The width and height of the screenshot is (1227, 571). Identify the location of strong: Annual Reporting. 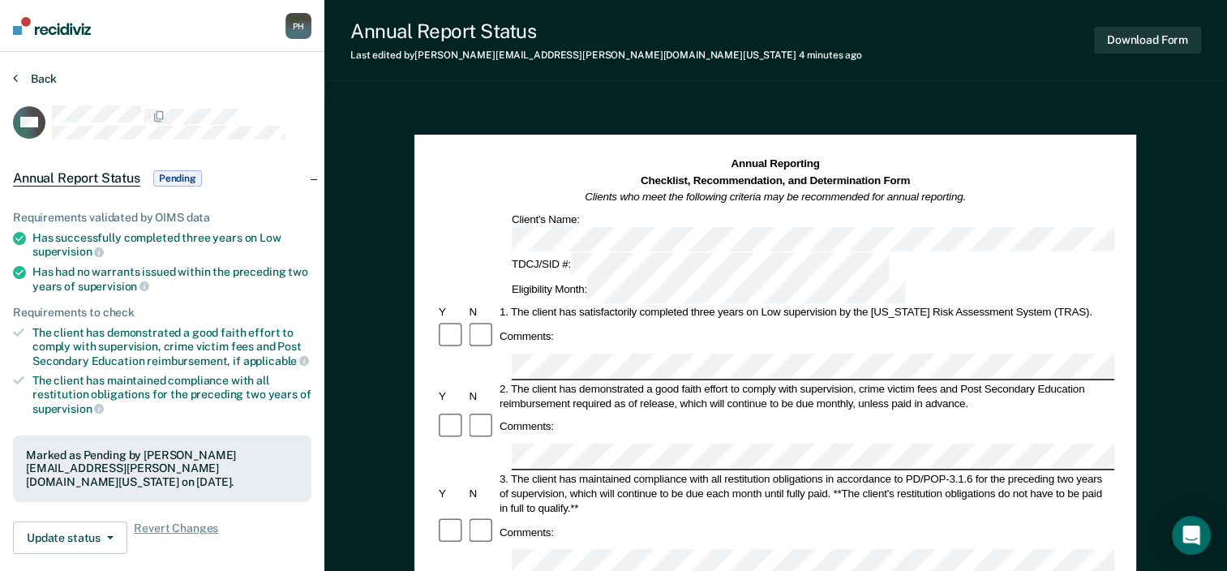
(775, 164).